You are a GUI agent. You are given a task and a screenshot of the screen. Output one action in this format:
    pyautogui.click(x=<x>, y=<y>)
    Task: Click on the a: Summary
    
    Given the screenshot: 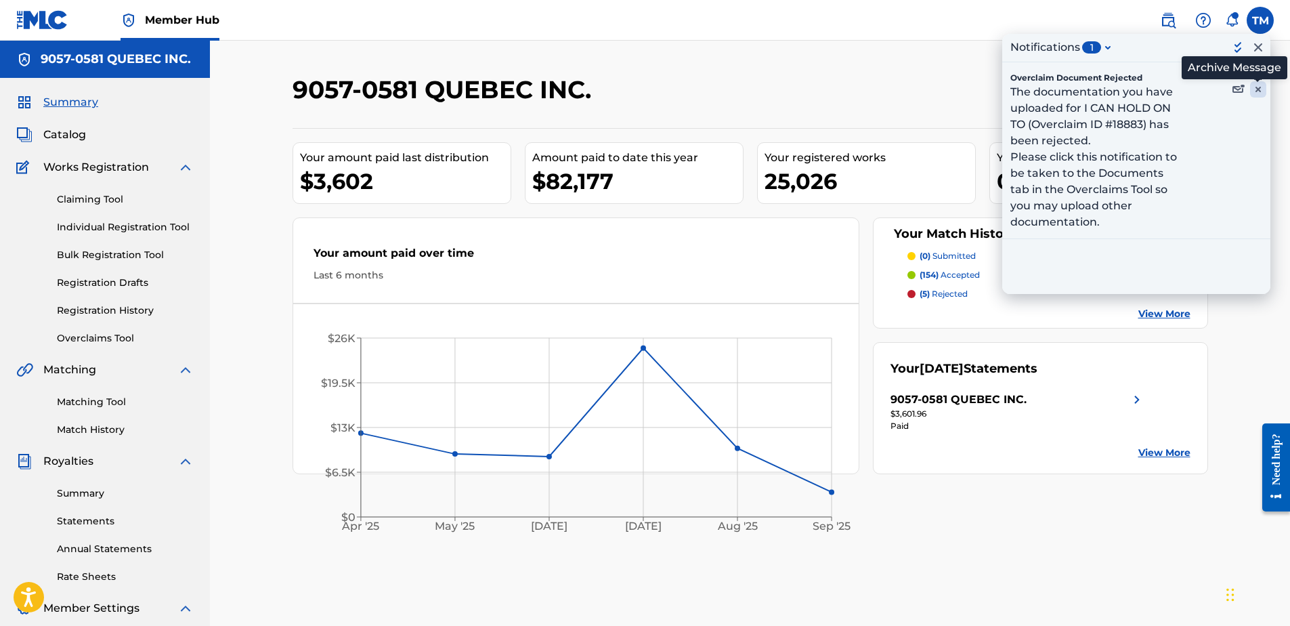 What is the action you would take?
    pyautogui.click(x=125, y=493)
    